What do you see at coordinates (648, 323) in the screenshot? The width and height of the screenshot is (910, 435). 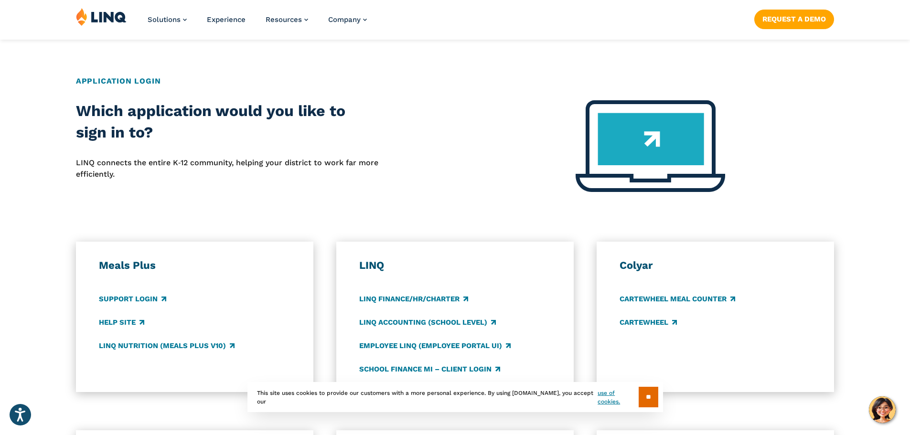 I see `a: CARTEWHEEL` at bounding box center [648, 323].